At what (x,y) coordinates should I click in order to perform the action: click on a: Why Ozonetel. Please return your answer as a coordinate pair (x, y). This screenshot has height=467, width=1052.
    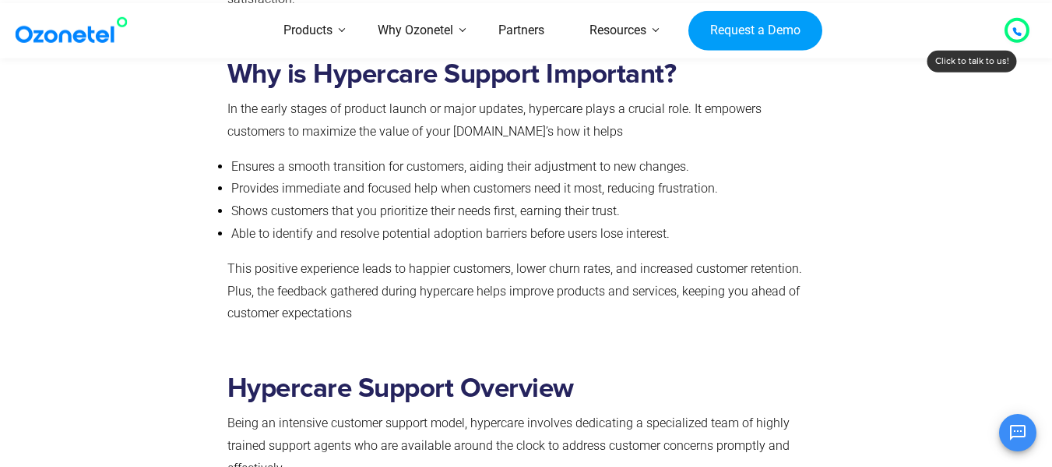
    Looking at the image, I should click on (415, 30).